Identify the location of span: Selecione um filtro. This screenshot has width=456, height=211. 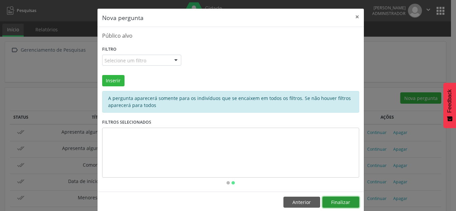
(125, 60).